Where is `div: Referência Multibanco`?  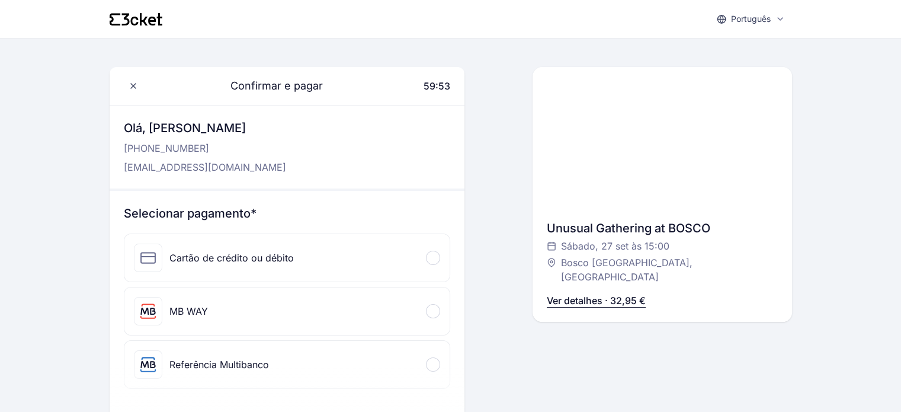 div: Referência Multibanco is located at coordinates (219, 364).